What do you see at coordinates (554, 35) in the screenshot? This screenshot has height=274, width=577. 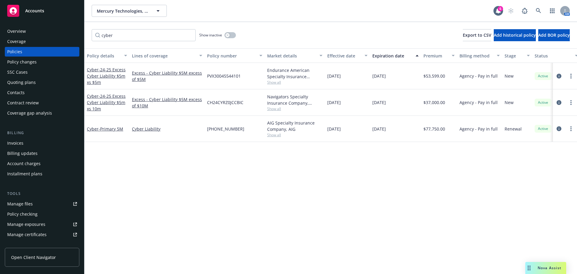 I see `span: Add BOR policy` at bounding box center [554, 35].